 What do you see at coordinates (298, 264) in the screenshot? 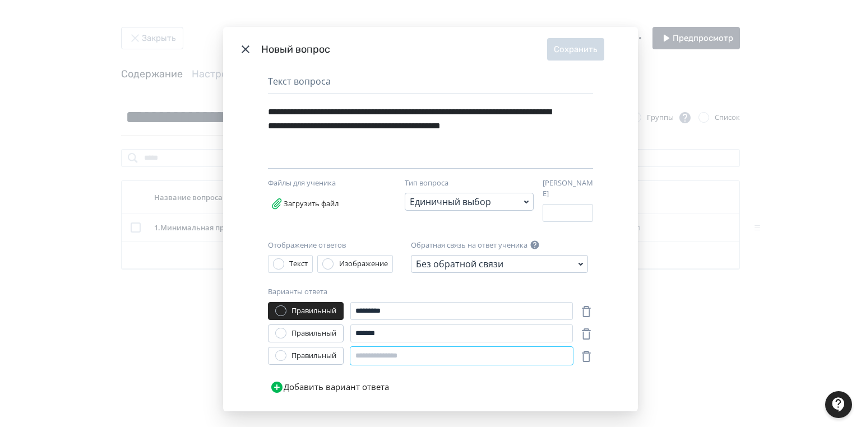
I see `div: Текст` at bounding box center [298, 264].